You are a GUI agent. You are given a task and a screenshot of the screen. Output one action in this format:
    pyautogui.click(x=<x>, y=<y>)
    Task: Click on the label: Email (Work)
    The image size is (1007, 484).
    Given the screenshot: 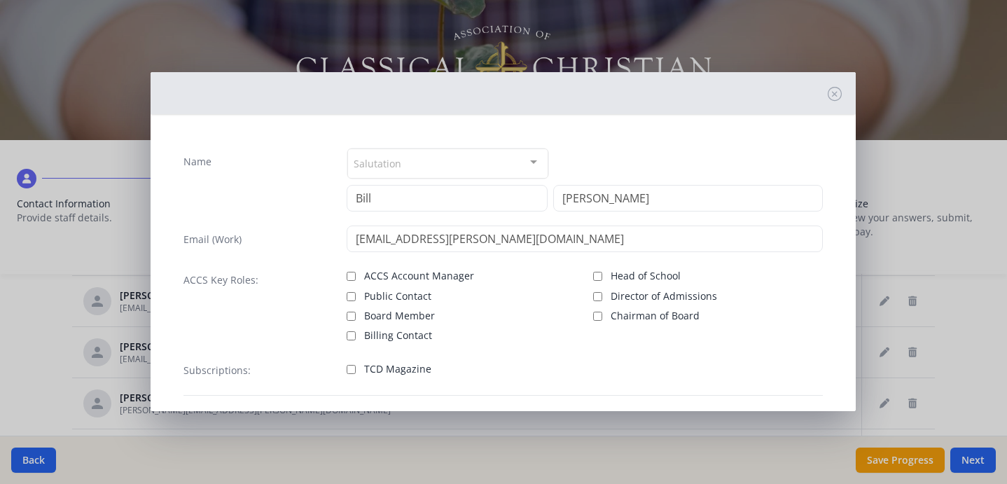 What is the action you would take?
    pyautogui.click(x=212, y=240)
    